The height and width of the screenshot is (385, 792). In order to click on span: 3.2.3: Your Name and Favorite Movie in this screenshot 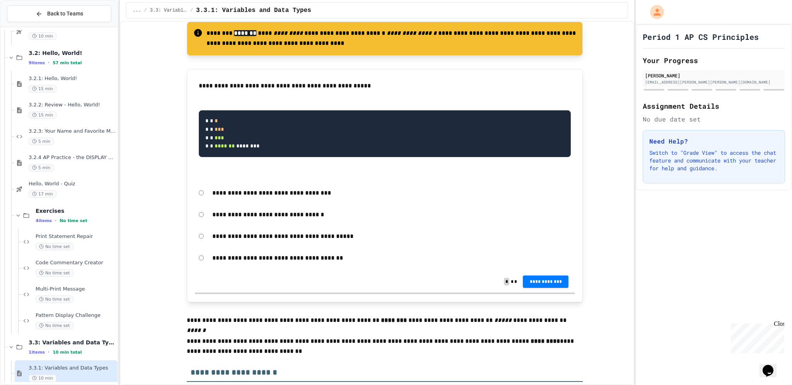, I will do `click(72, 131)`.